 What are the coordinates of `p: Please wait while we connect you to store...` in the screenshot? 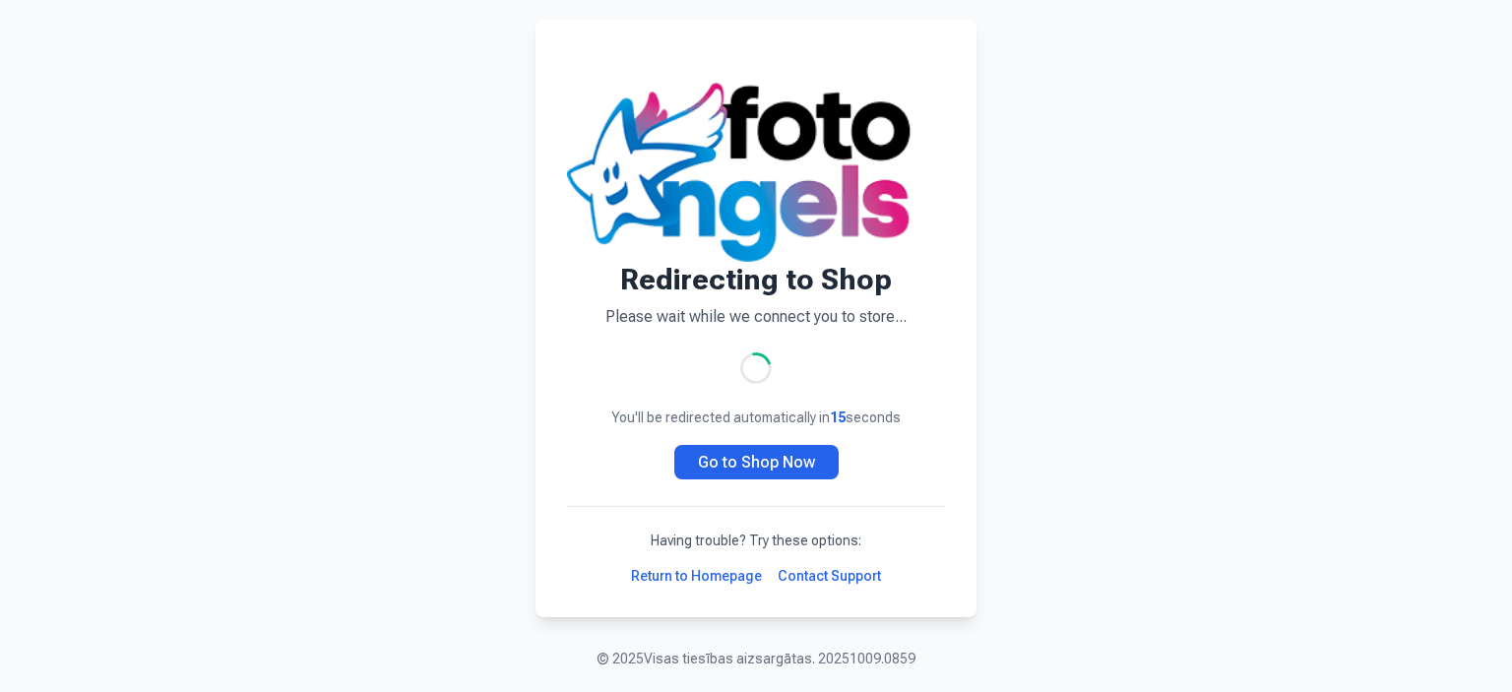 It's located at (756, 317).